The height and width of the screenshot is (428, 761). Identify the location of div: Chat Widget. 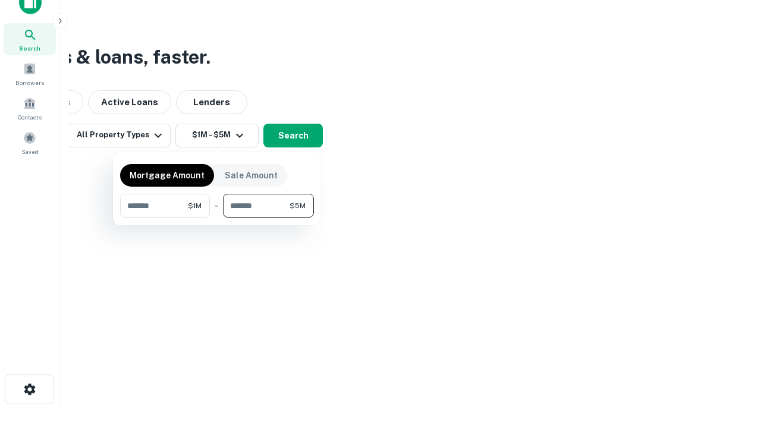
(732, 362).